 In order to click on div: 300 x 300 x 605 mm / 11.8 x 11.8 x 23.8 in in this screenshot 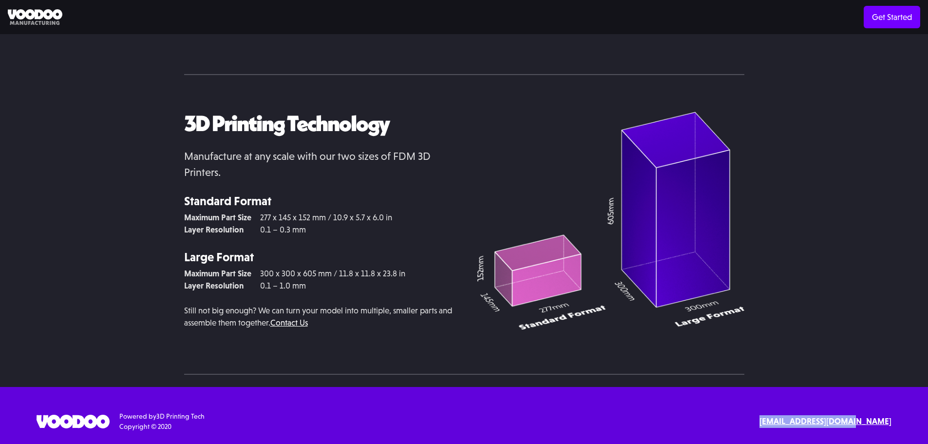, I will do `click(356, 274)`.